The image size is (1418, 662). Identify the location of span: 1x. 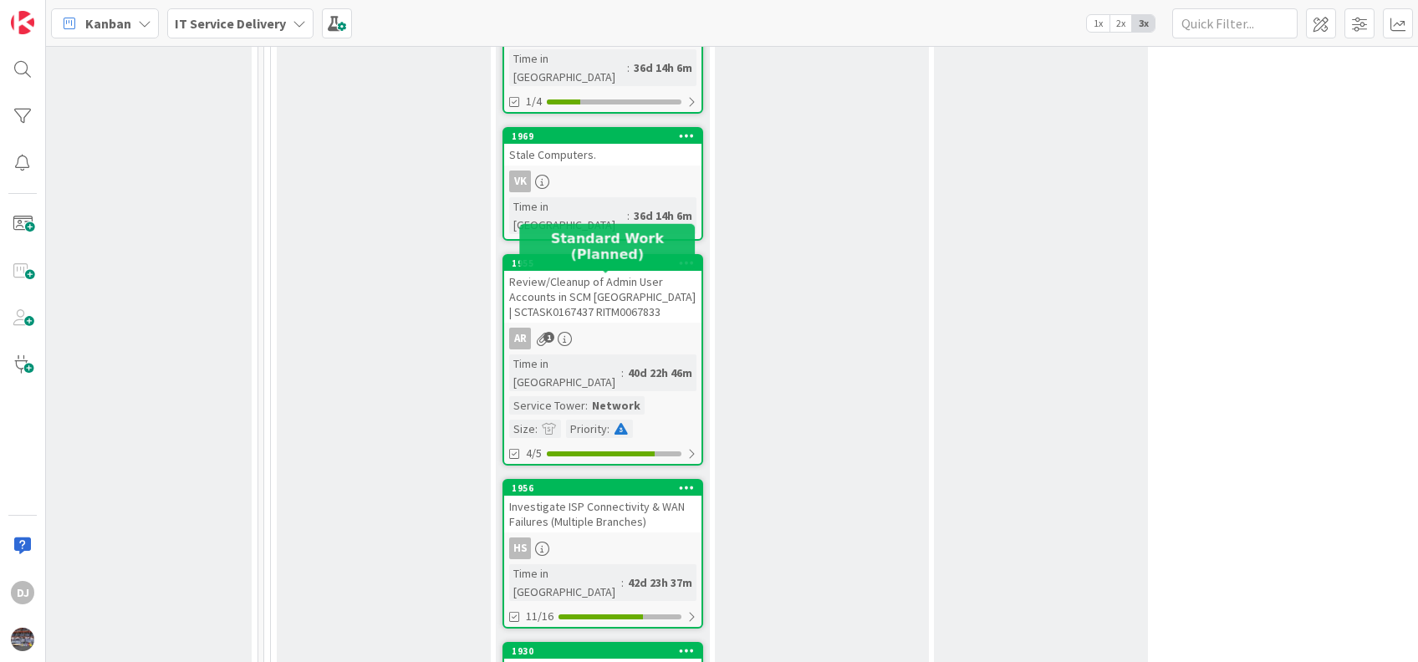
(1098, 23).